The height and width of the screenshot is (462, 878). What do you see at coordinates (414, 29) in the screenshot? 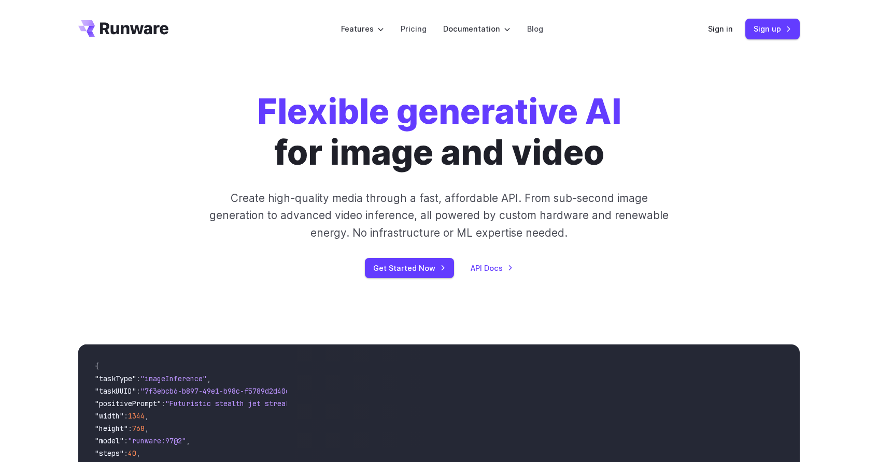
I see `a: Pricing` at bounding box center [414, 29].